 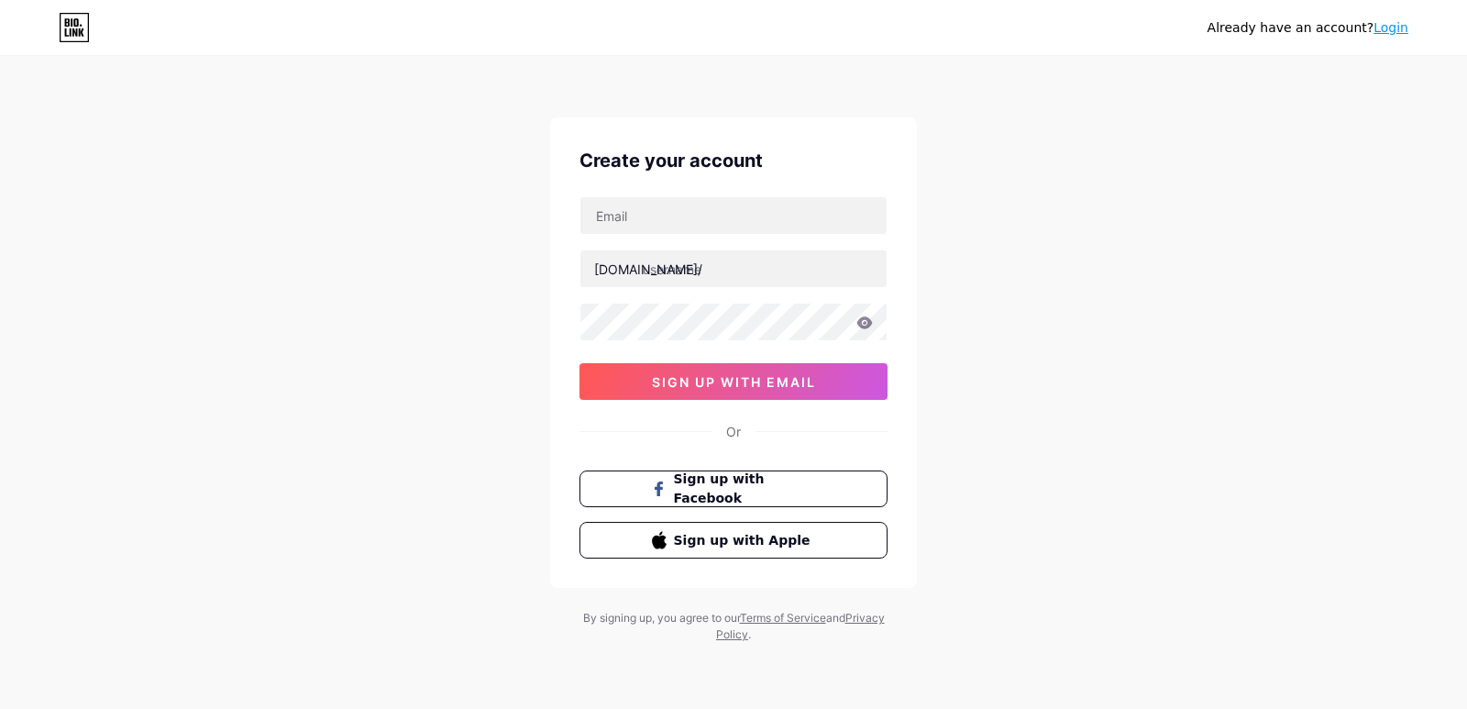 What do you see at coordinates (744, 489) in the screenshot?
I see `span: Sign up with Facebook` at bounding box center [744, 489].